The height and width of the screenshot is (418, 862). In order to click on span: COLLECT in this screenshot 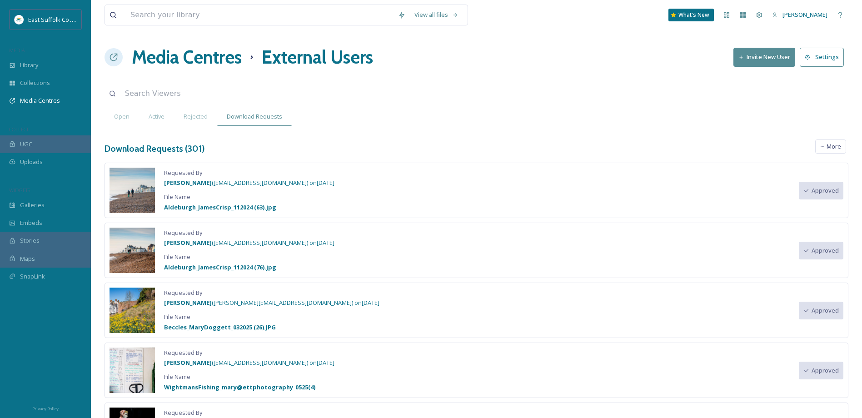, I will do `click(19, 129)`.